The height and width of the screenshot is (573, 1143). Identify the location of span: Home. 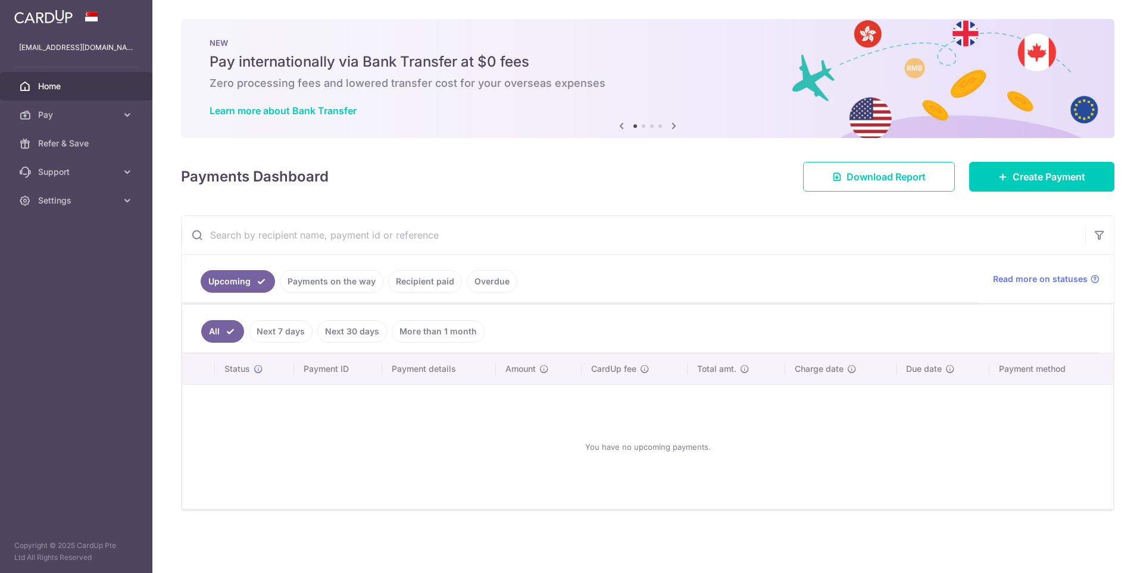
(77, 86).